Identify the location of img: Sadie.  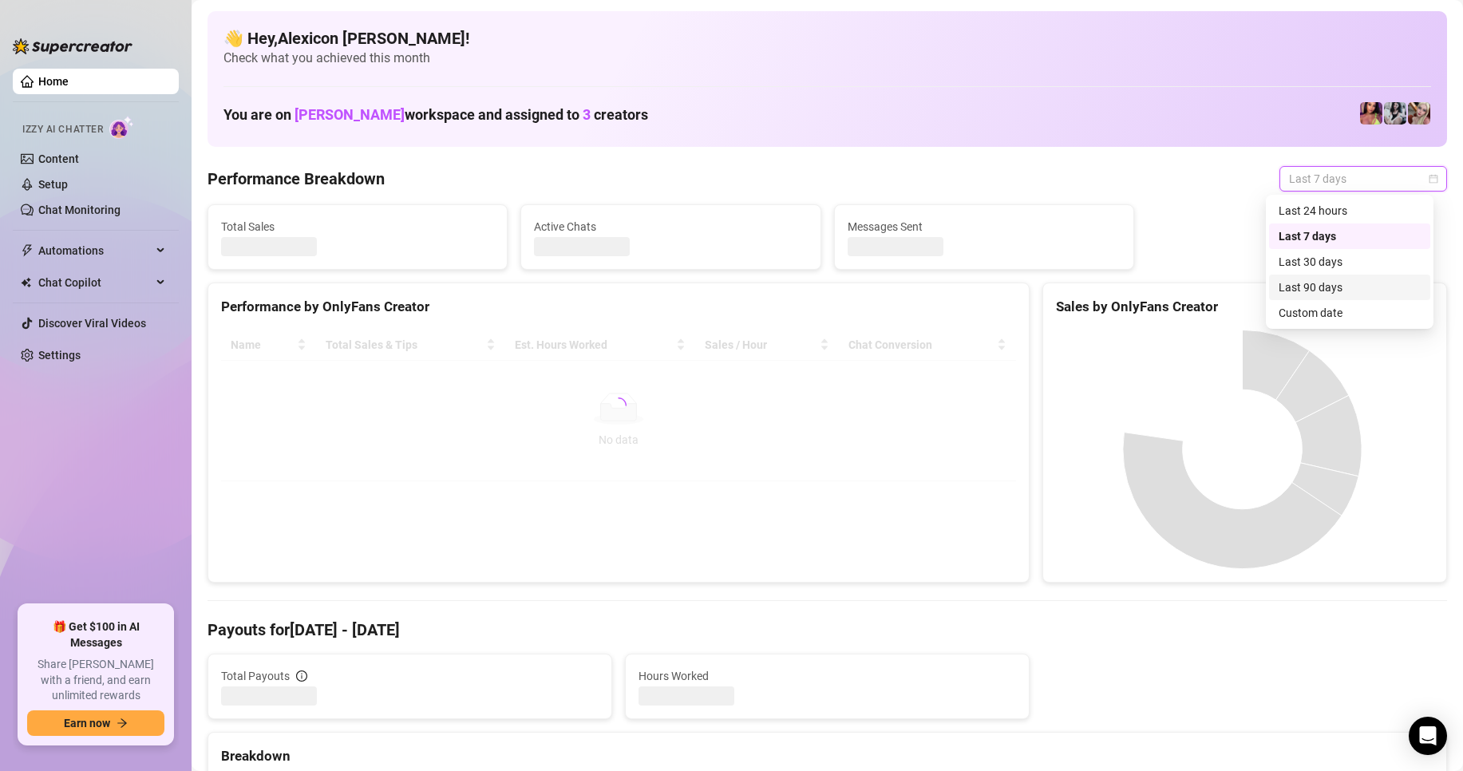
(1395, 113).